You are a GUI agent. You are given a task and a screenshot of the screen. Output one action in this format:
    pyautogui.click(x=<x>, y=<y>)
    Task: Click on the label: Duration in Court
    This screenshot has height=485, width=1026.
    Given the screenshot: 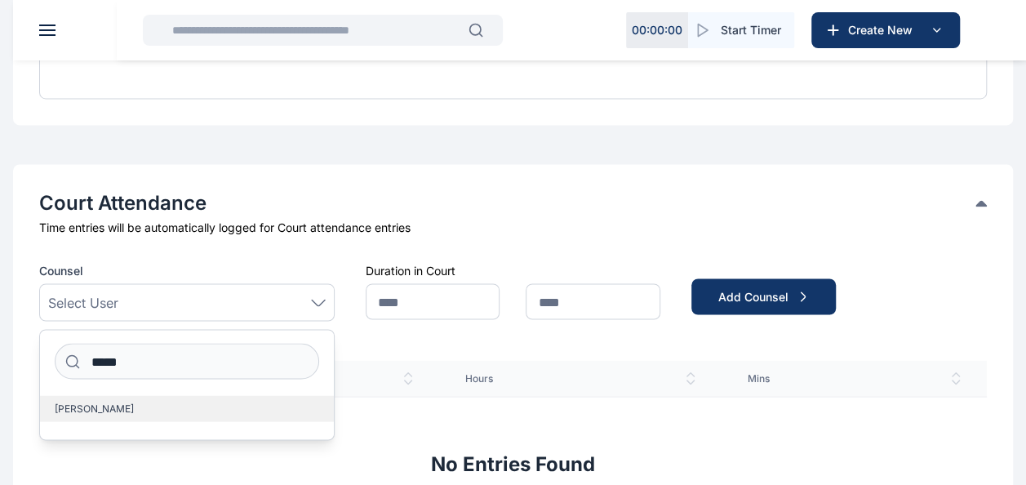 What is the action you would take?
    pyautogui.click(x=411, y=269)
    